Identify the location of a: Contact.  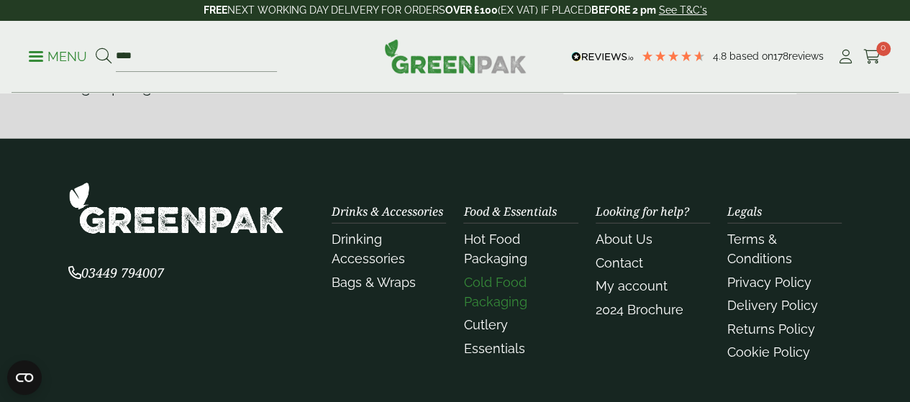
(619, 263).